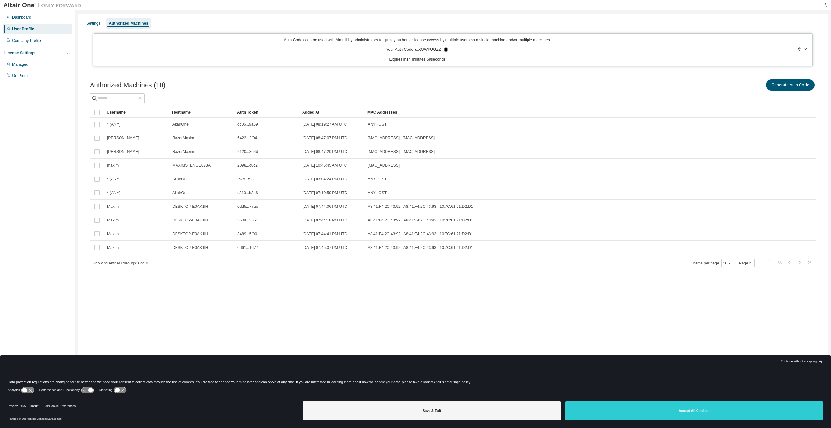  Describe the element at coordinates (23, 29) in the screenshot. I see `div: User Profile` at that location.